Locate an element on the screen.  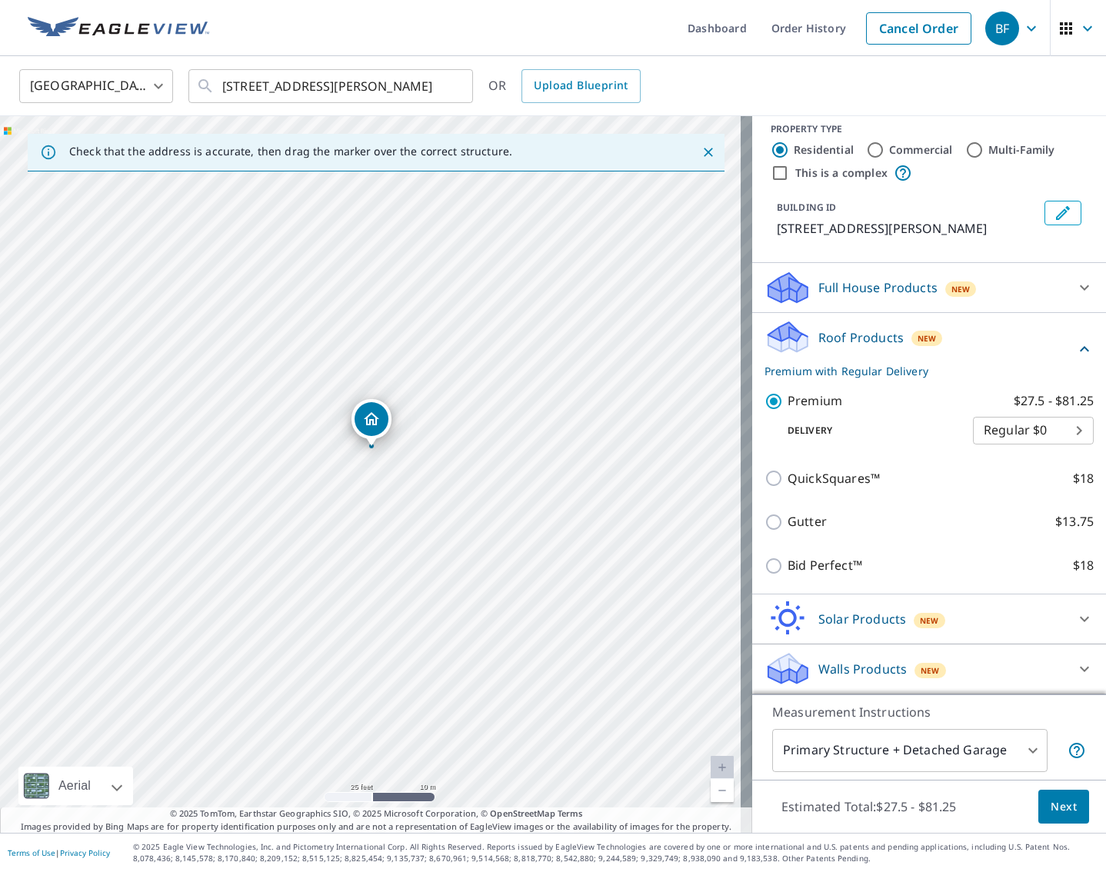
p: $13.75 is located at coordinates (1075, 522).